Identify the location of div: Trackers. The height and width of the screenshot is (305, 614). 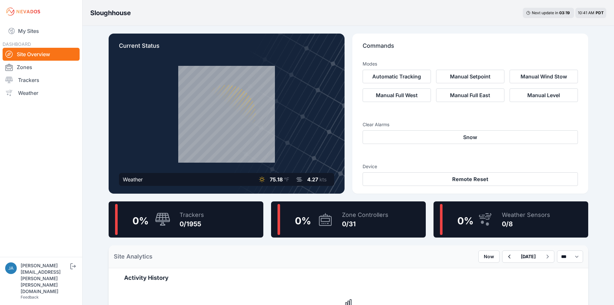
(192, 215).